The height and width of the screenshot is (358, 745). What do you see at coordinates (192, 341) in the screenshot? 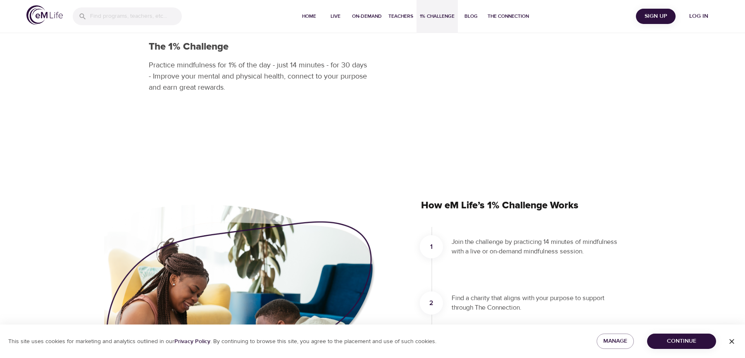
I see `a: Privacy Policy` at bounding box center [192, 341].